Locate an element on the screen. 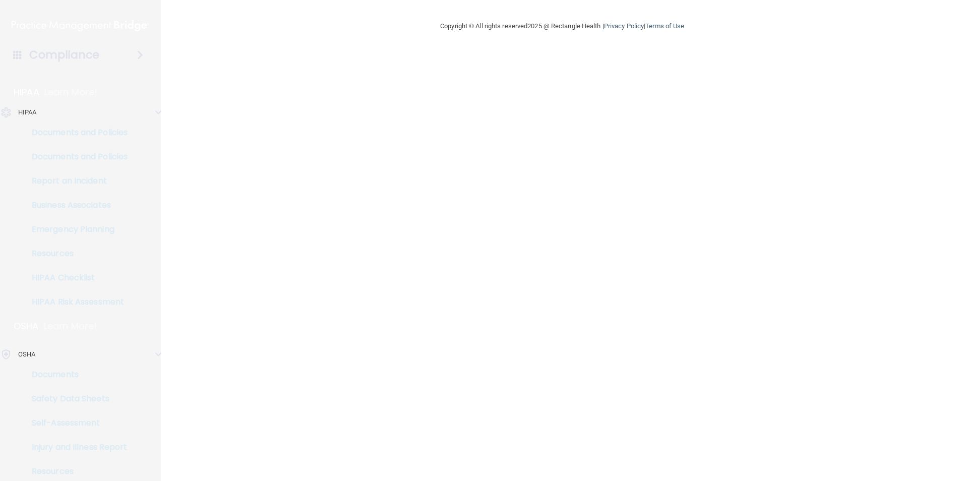 The height and width of the screenshot is (481, 964). p: Business Associates is located at coordinates (75, 205).